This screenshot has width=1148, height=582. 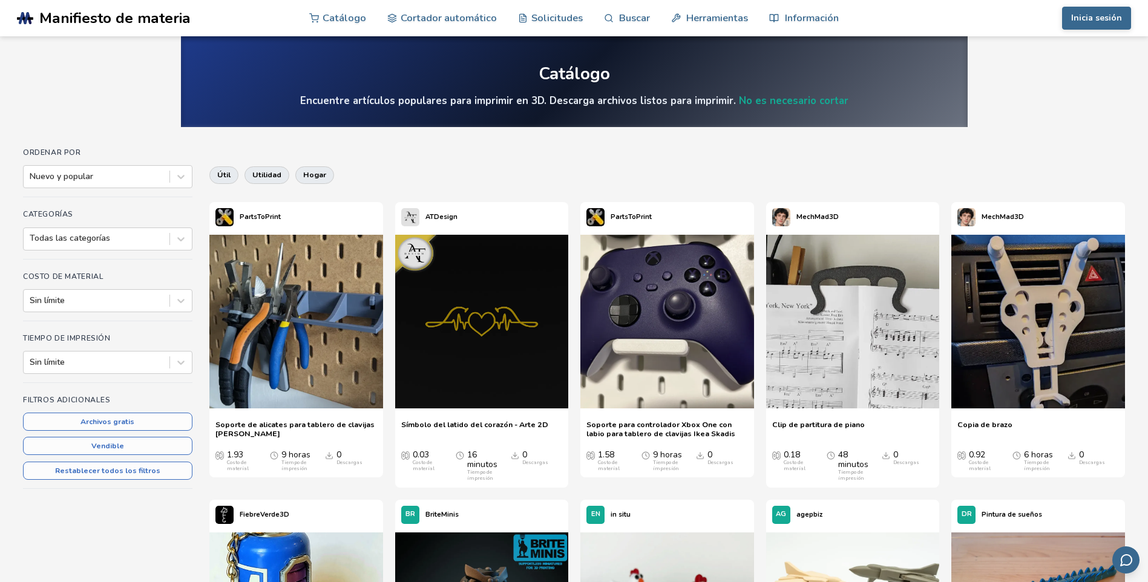 What do you see at coordinates (985, 429) in the screenshot?
I see `span: Copia de brazo` at bounding box center [985, 429].